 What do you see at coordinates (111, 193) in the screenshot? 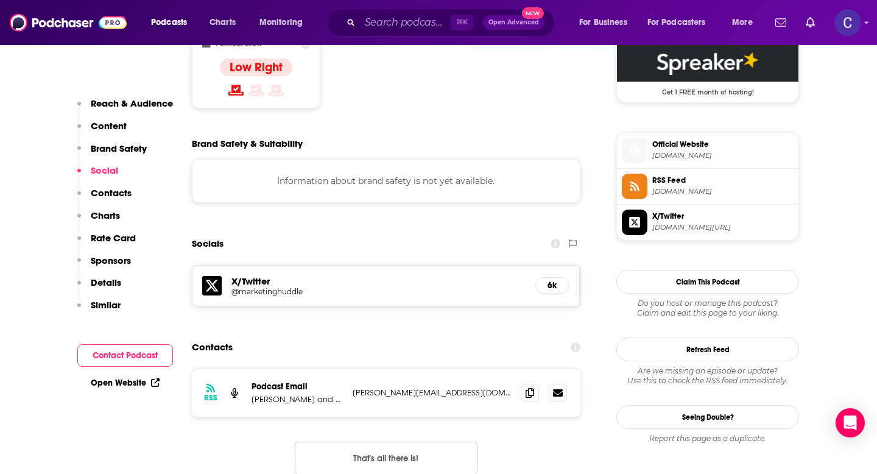
I see `p: Contacts` at bounding box center [111, 193].